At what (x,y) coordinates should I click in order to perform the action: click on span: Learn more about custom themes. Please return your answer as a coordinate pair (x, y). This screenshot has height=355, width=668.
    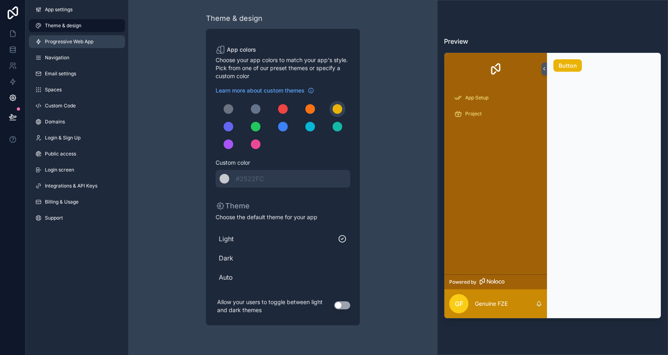
    Looking at the image, I should click on (260, 91).